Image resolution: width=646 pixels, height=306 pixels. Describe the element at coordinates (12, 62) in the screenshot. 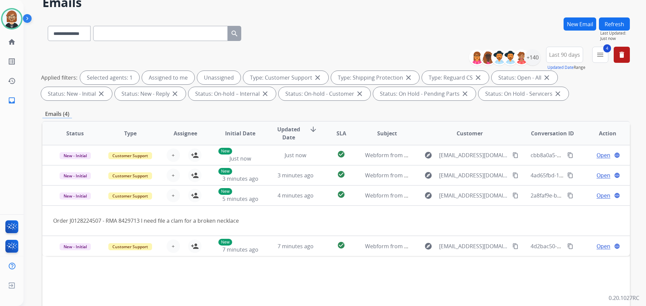

I see `mat-icon: list_alt` at that location.